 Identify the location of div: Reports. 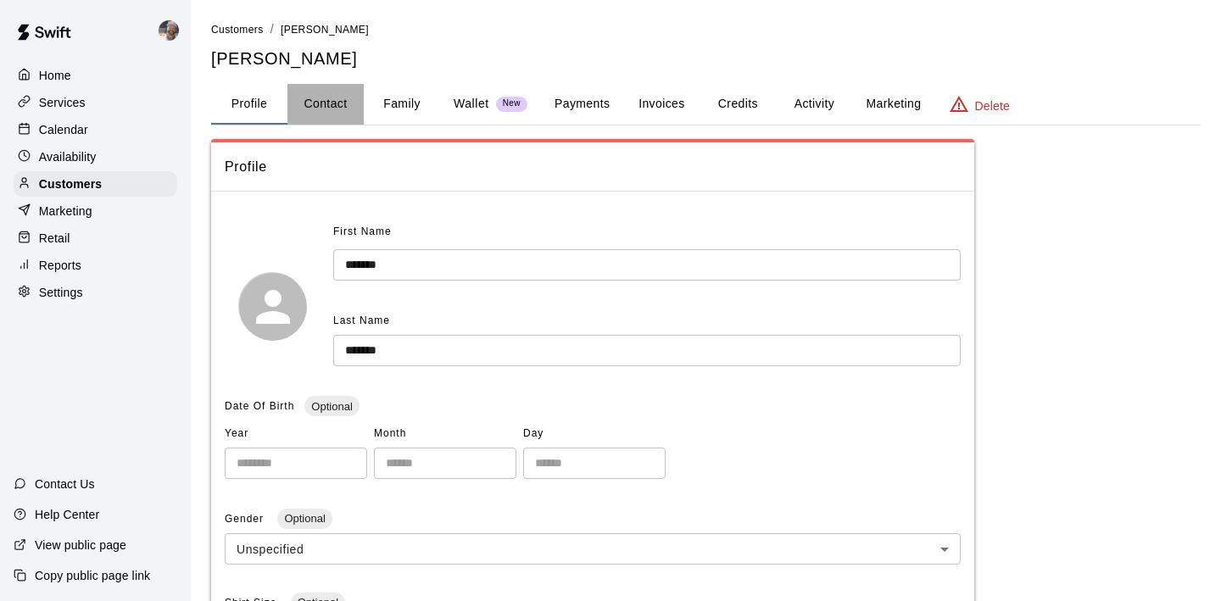
(95, 265).